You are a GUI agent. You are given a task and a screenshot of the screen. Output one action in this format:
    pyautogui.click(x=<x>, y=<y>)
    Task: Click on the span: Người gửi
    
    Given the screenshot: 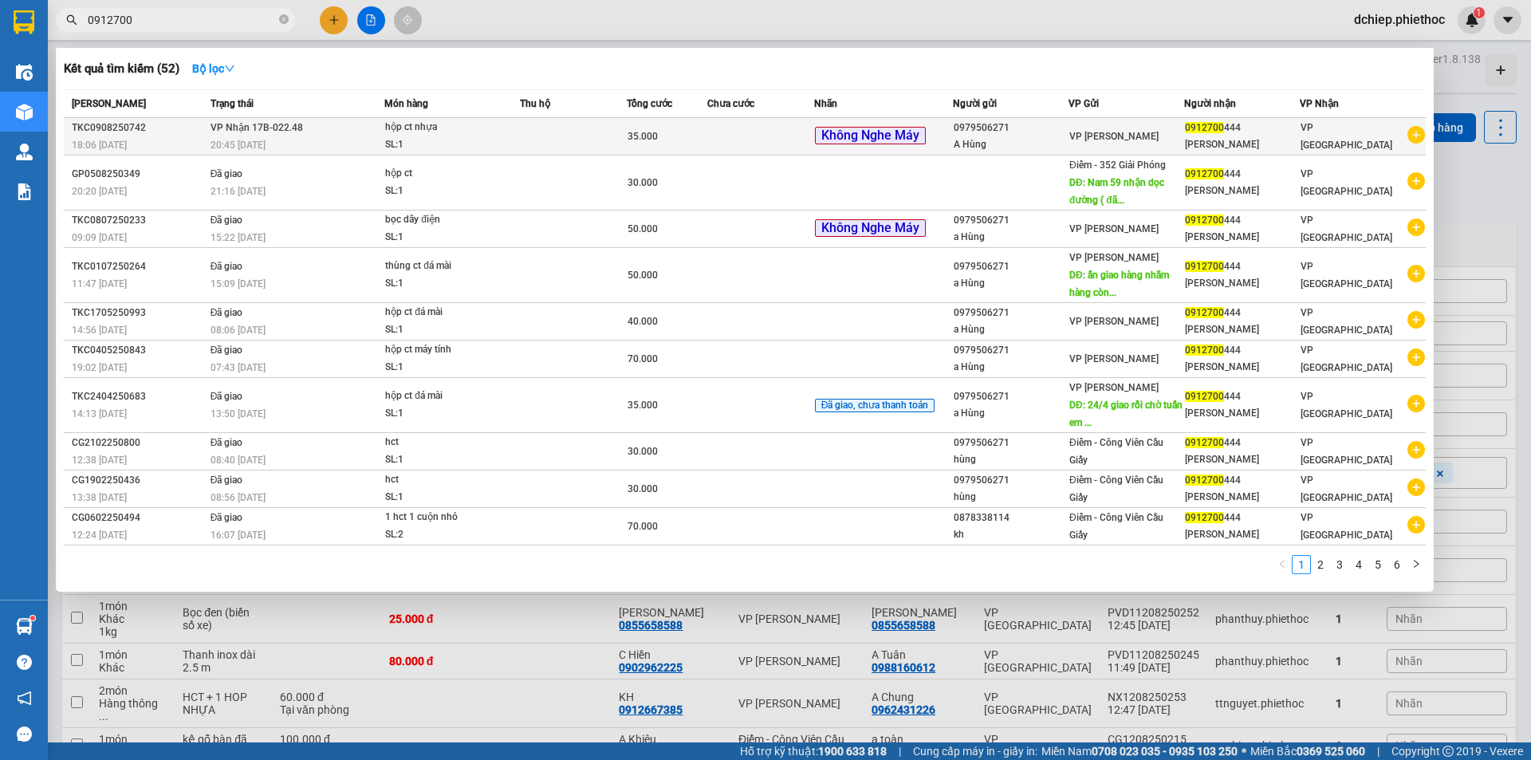 What is the action you would take?
    pyautogui.click(x=974, y=104)
    